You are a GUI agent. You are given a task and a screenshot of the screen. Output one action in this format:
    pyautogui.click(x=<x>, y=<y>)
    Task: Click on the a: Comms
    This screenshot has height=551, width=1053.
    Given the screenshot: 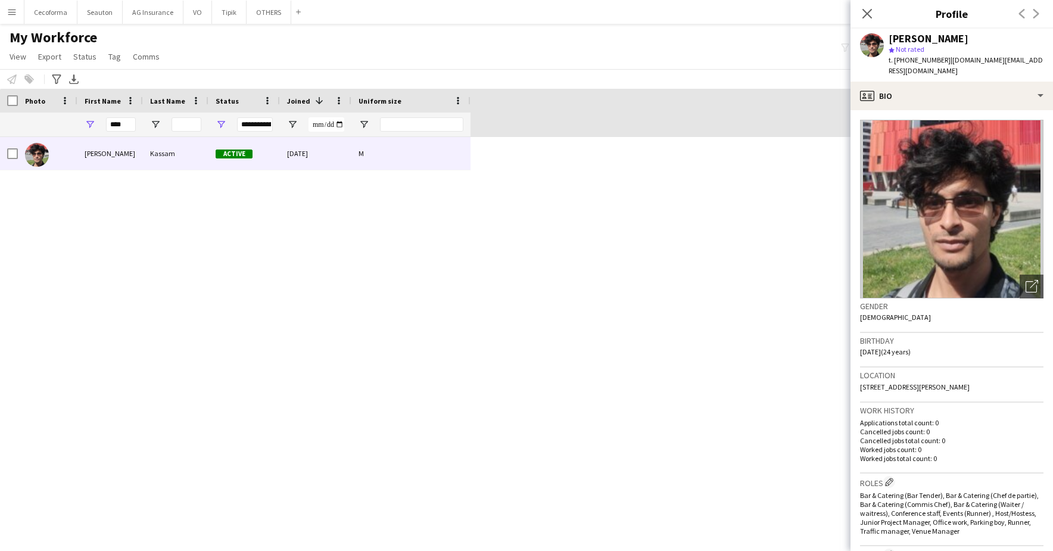 What is the action you would take?
    pyautogui.click(x=146, y=57)
    